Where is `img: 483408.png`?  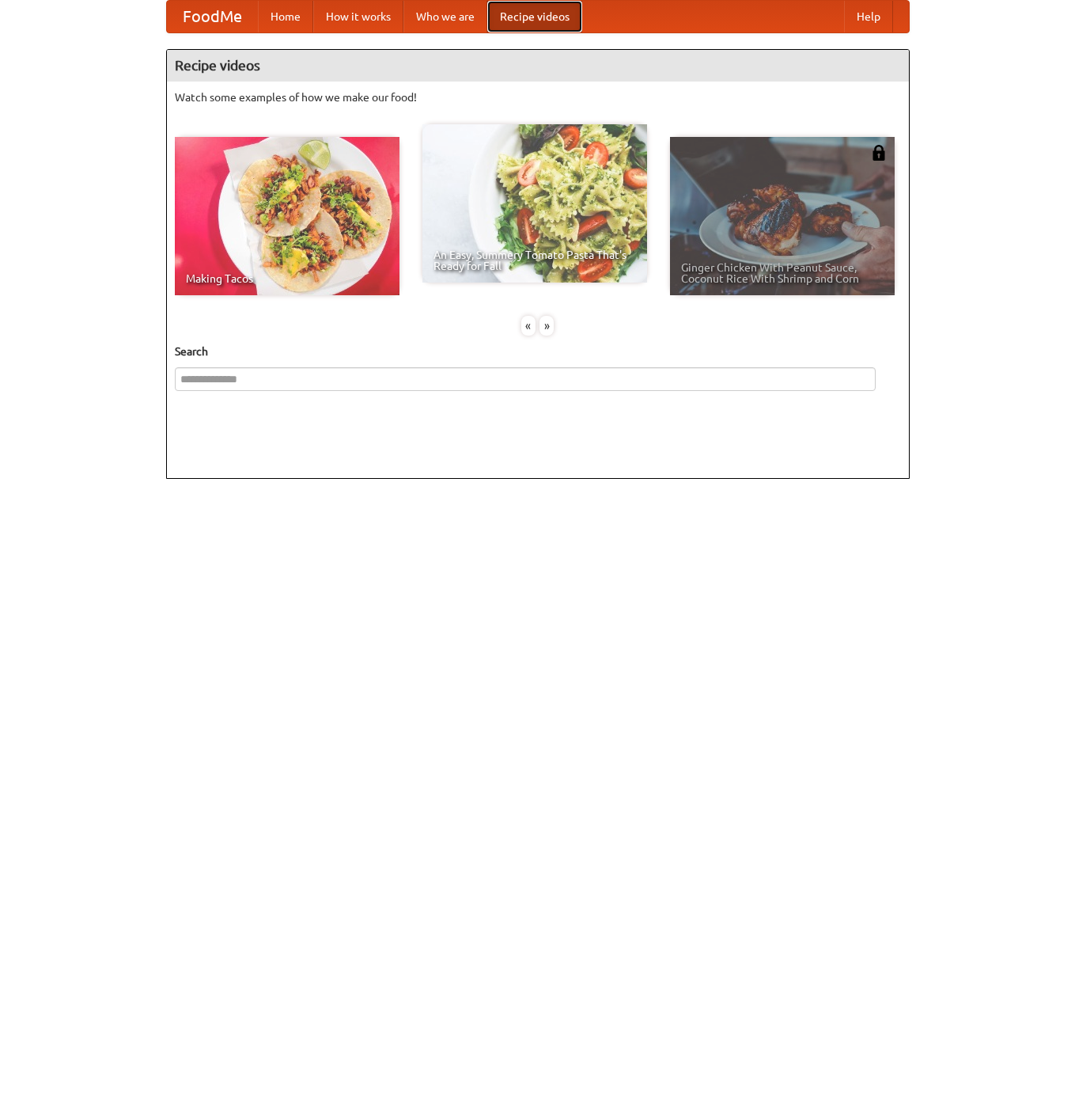 img: 483408.png is located at coordinates (879, 153).